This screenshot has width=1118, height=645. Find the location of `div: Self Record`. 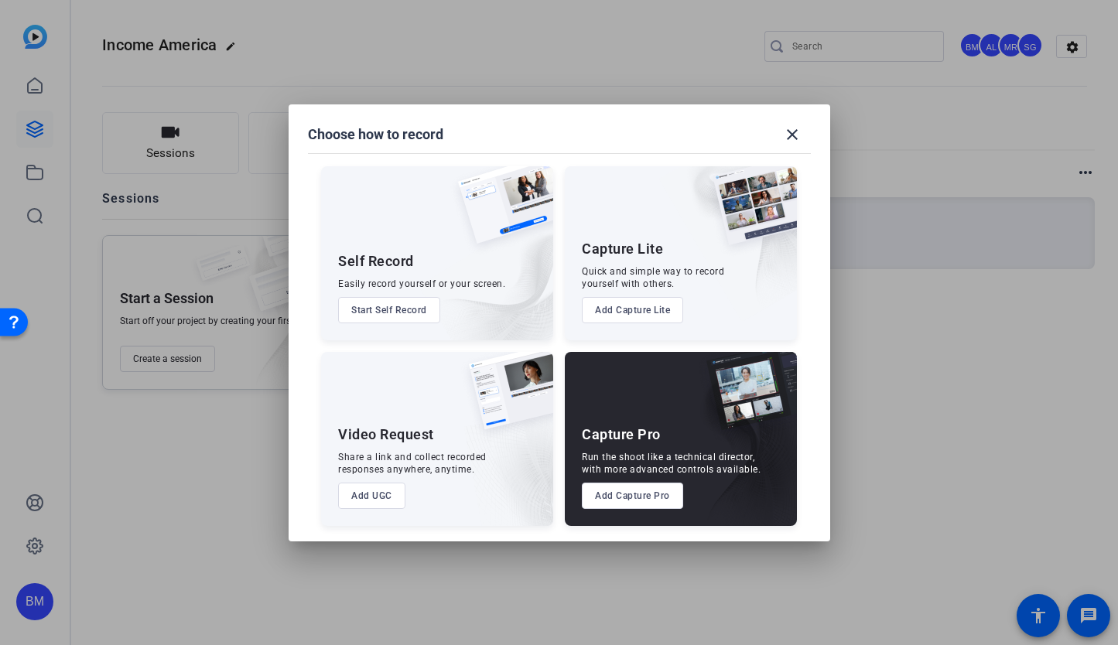

div: Self Record is located at coordinates (376, 261).